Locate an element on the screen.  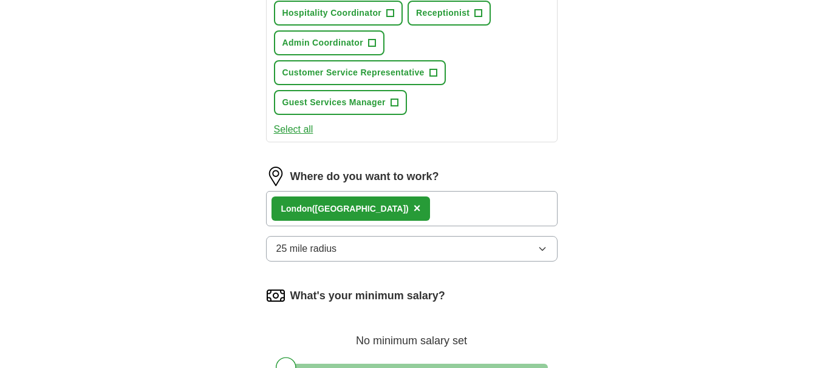
span: Hospitality Coordinator is located at coordinates (332, 13).